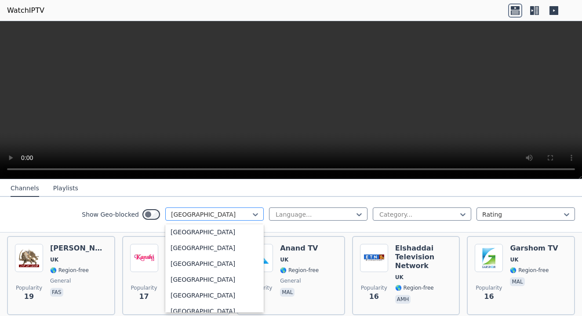 The height and width of the screenshot is (316, 582). What do you see at coordinates (489, 258) in the screenshot?
I see `img: Garshom TV` at bounding box center [489, 258].